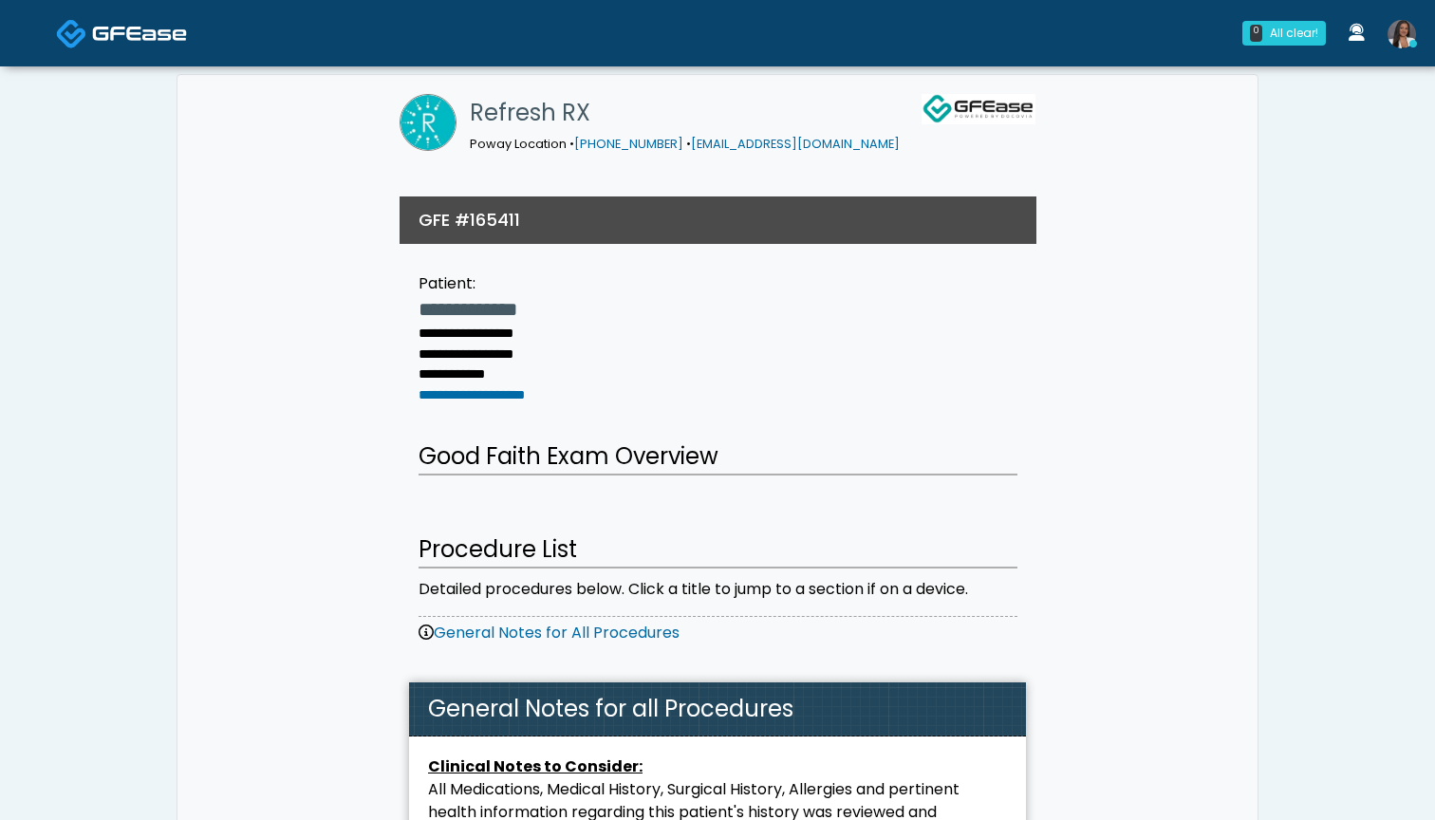 Image resolution: width=1435 pixels, height=820 pixels. I want to click on div: Patient:, so click(472, 284).